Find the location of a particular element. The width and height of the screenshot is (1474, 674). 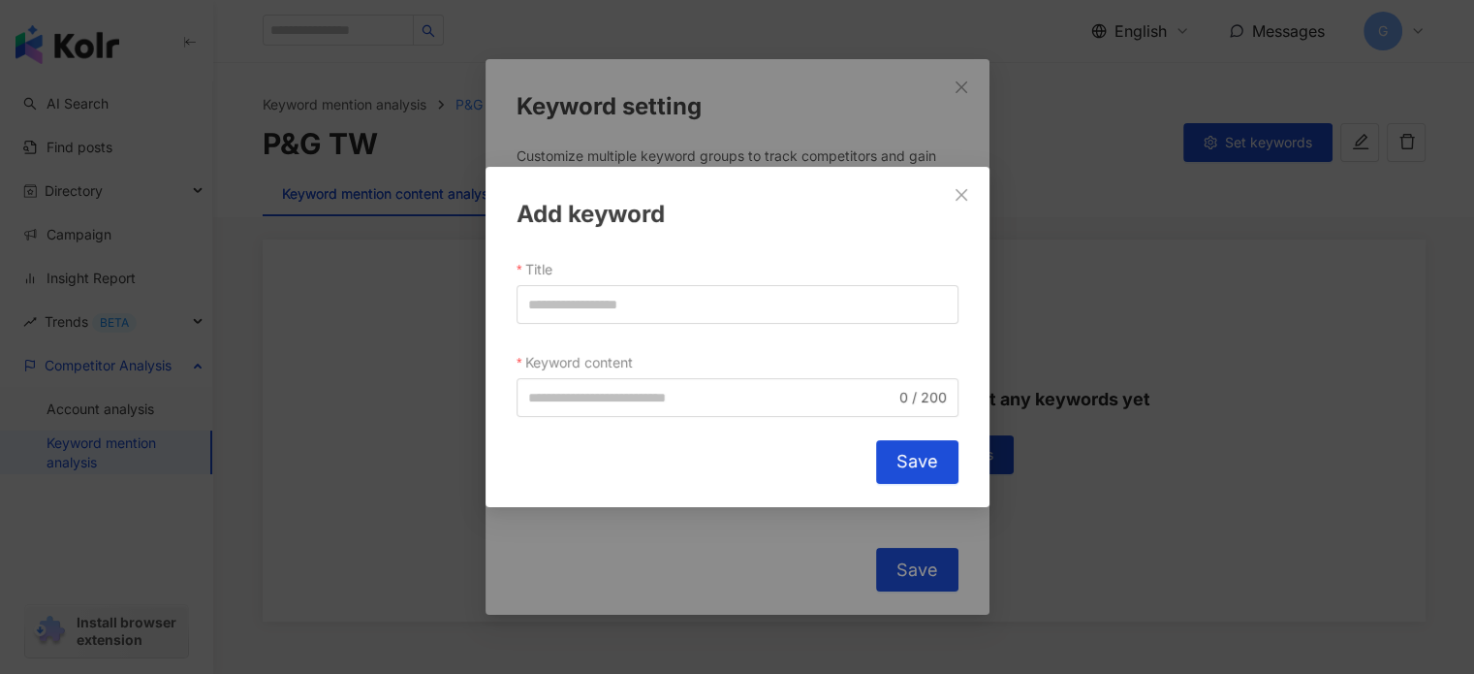

span: close is located at coordinates (961, 195).